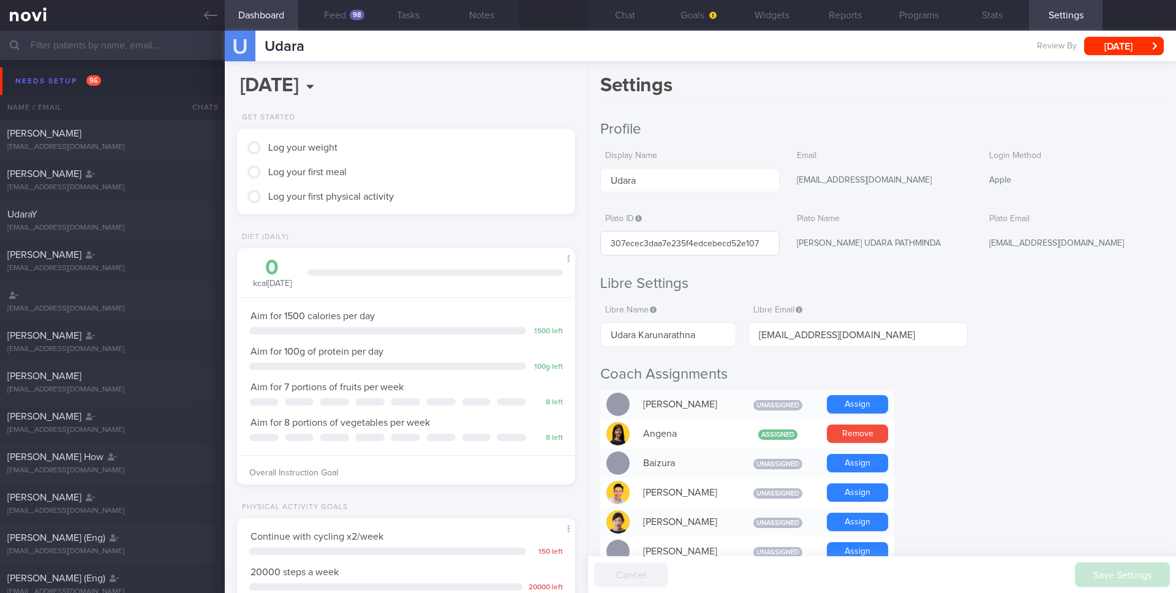  I want to click on span: Review By, so click(1057, 47).